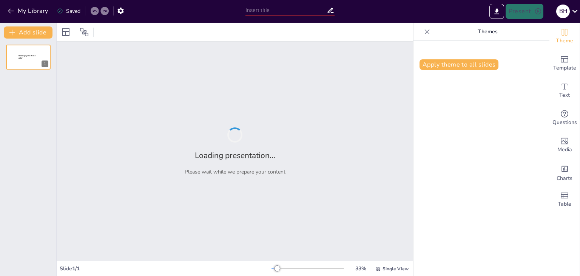 This screenshot has width=580, height=276. I want to click on div: Change the overall theme, so click(565, 36).